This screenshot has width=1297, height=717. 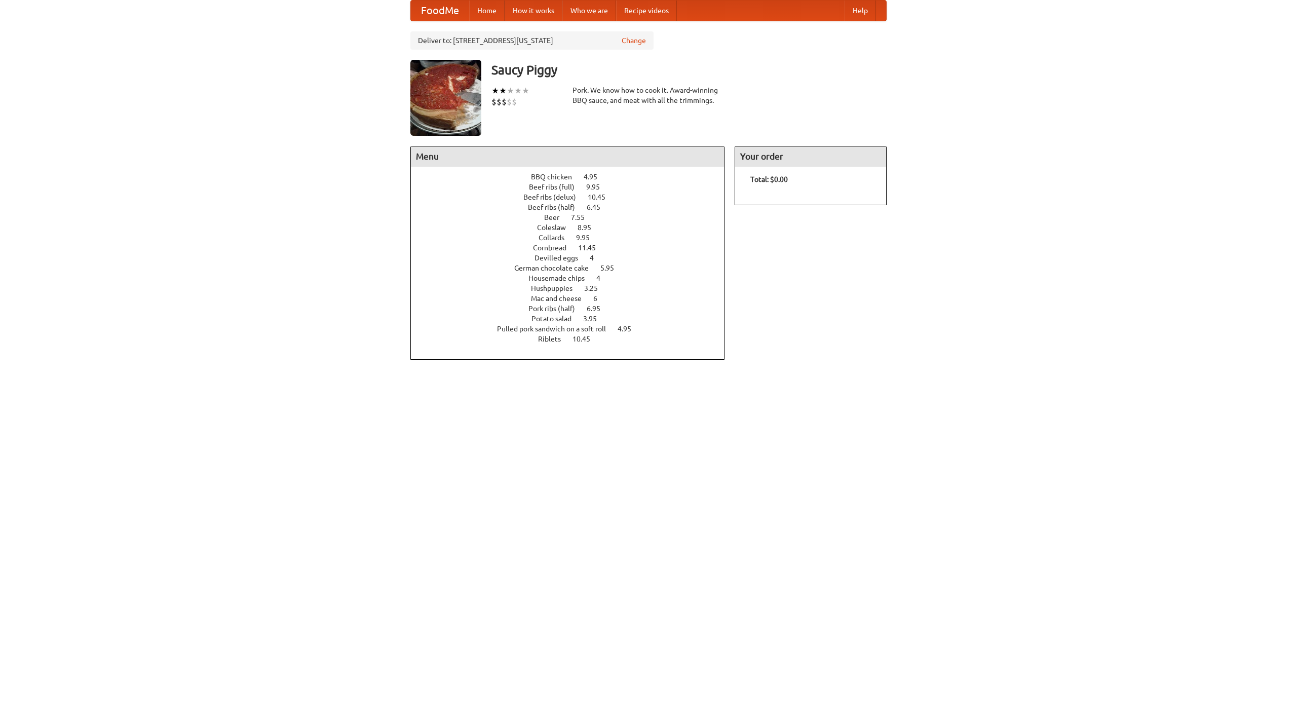 What do you see at coordinates (598, 207) in the screenshot?
I see `span: 6.45` at bounding box center [598, 207].